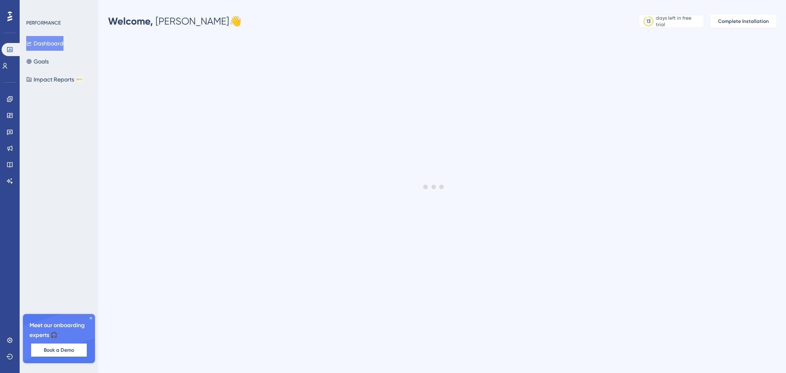 The image size is (786, 373). I want to click on span: Meet our onboarding experts 🎧, so click(59, 330).